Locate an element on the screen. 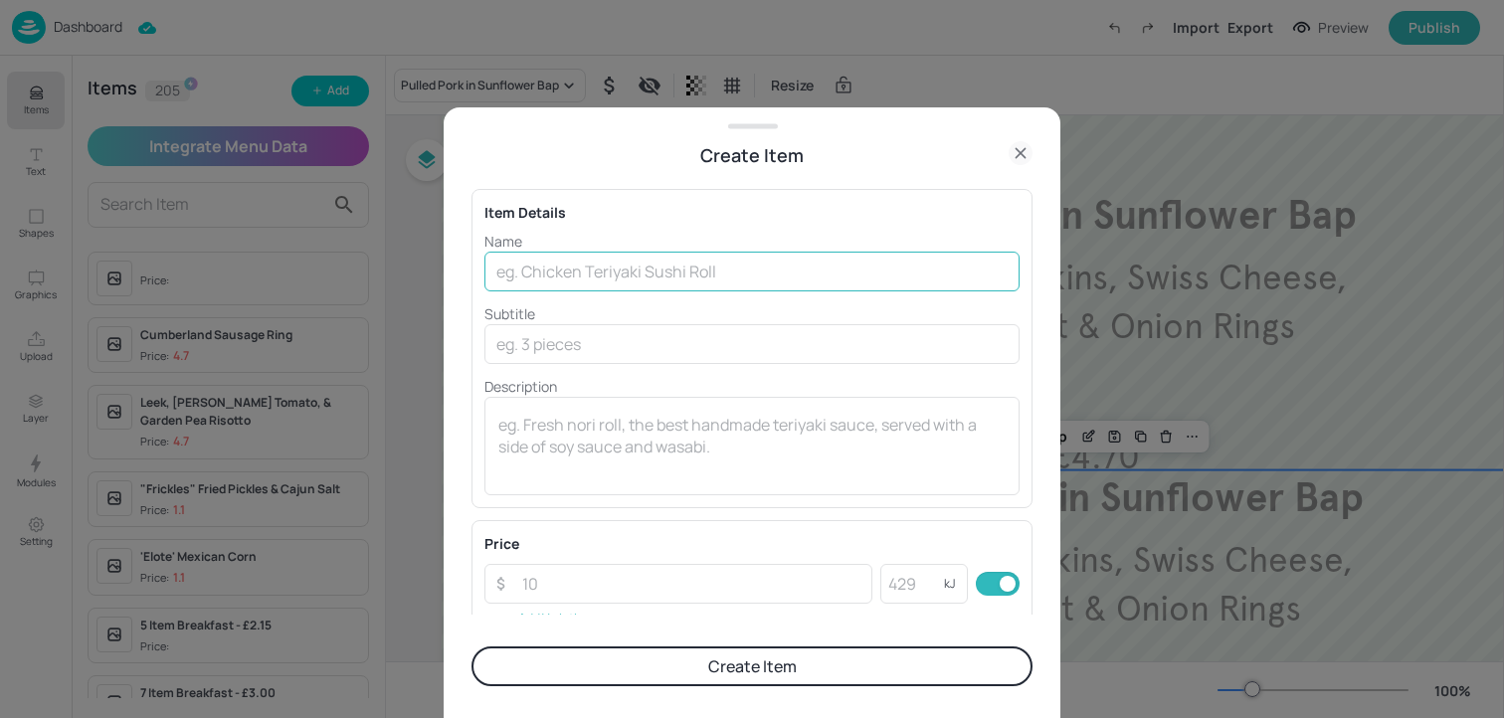  input: 429 is located at coordinates (912, 584).